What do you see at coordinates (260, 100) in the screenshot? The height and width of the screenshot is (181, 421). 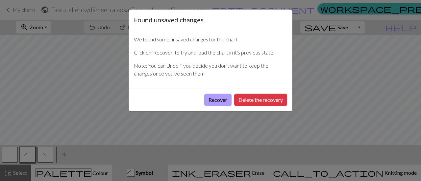 I see `button: Delete the recovery` at bounding box center [260, 100].